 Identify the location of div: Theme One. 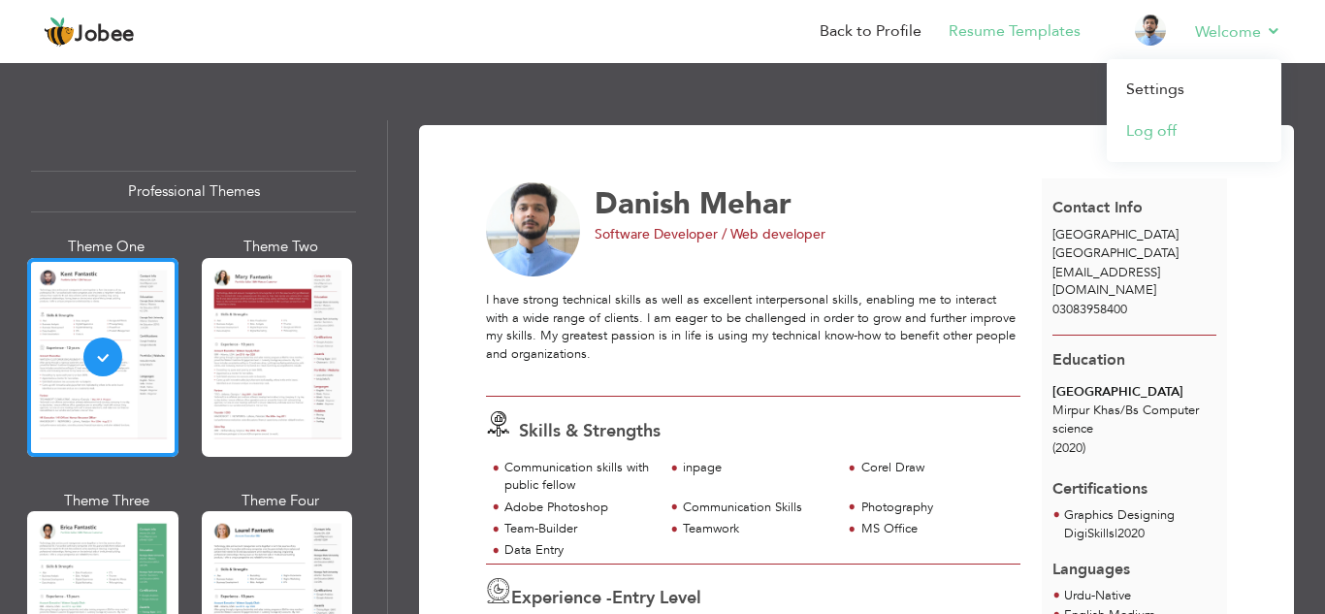
(107, 246).